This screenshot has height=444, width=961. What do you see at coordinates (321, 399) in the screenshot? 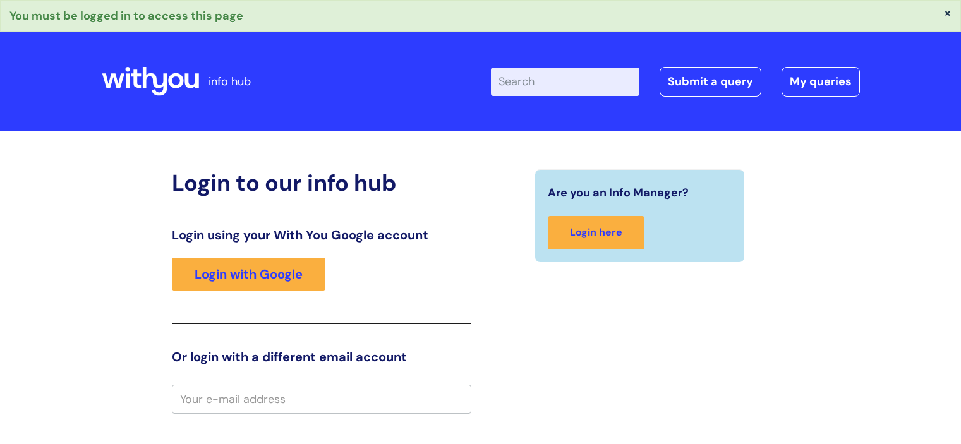
I see `input: Your e-mail address` at bounding box center [321, 399].